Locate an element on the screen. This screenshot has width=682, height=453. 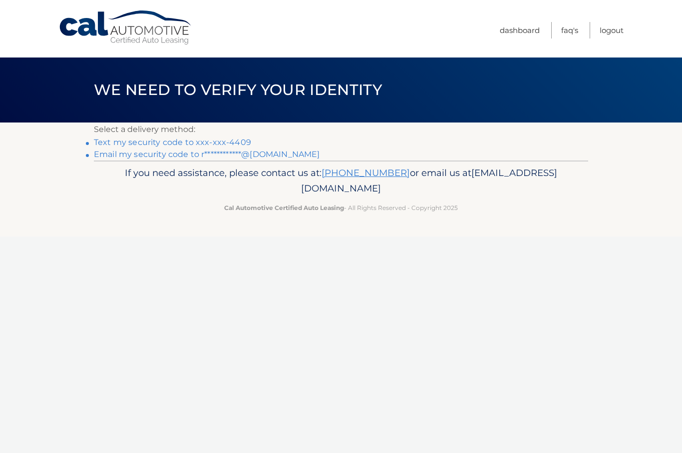
a: Dashboard is located at coordinates (520, 30).